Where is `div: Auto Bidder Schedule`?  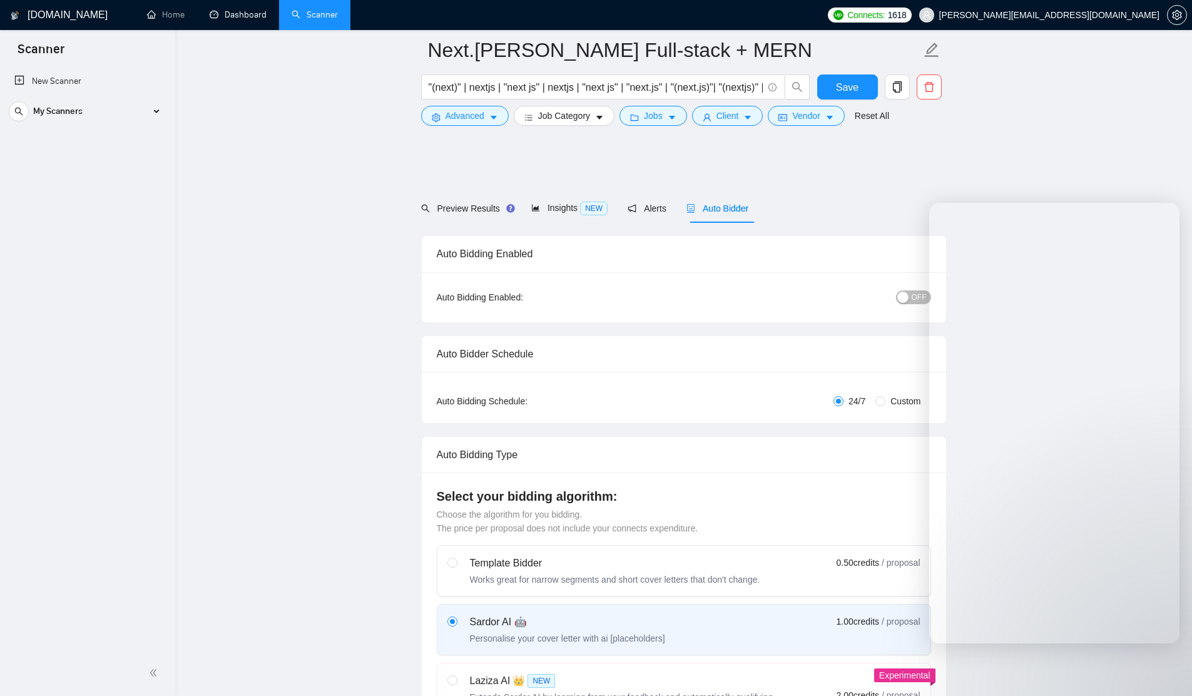
div: Auto Bidder Schedule is located at coordinates (684, 353).